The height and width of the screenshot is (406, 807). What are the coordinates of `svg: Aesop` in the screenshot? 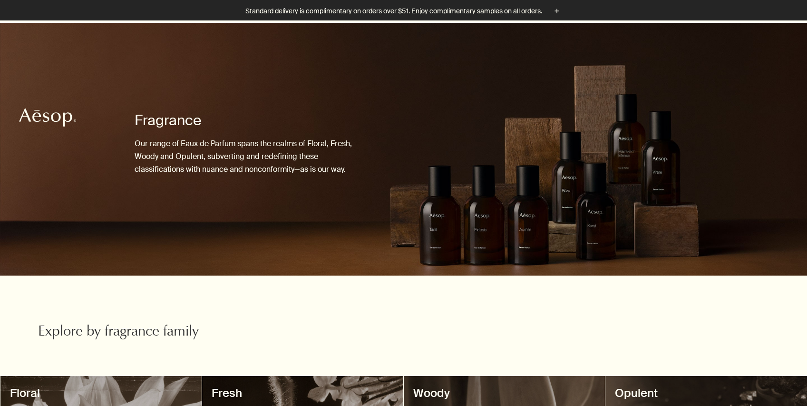 It's located at (48, 117).